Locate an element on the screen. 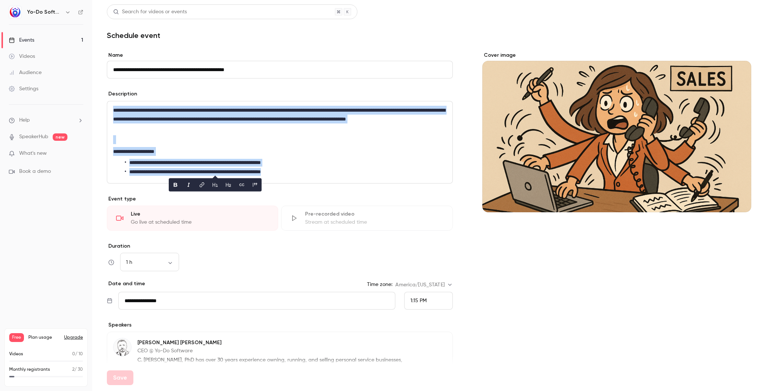 The height and width of the screenshot is (391, 766). img: Yo-Do Software is located at coordinates (15, 12).